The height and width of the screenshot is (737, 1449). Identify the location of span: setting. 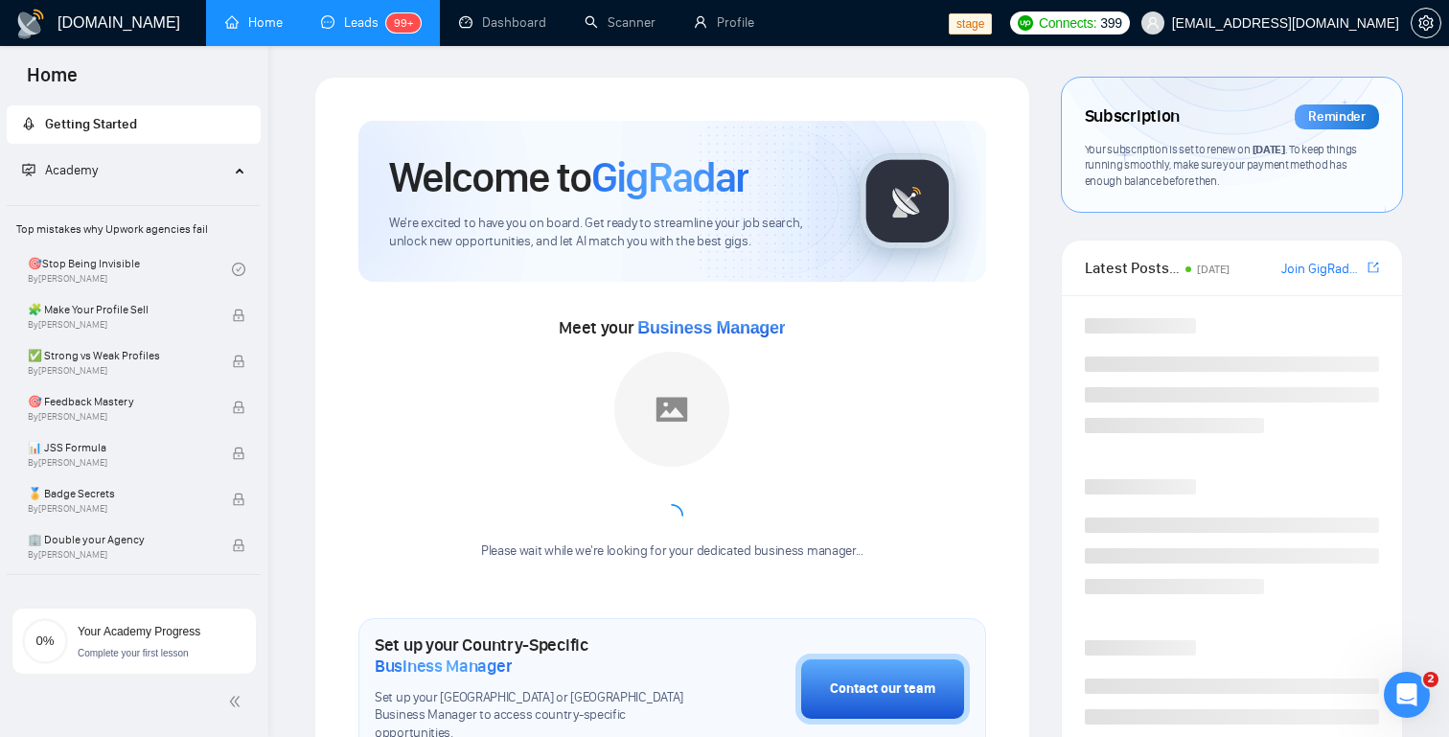
(1426, 23).